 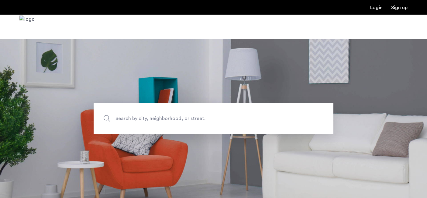 What do you see at coordinates (399, 8) in the screenshot?
I see `a: Registration` at bounding box center [399, 8].